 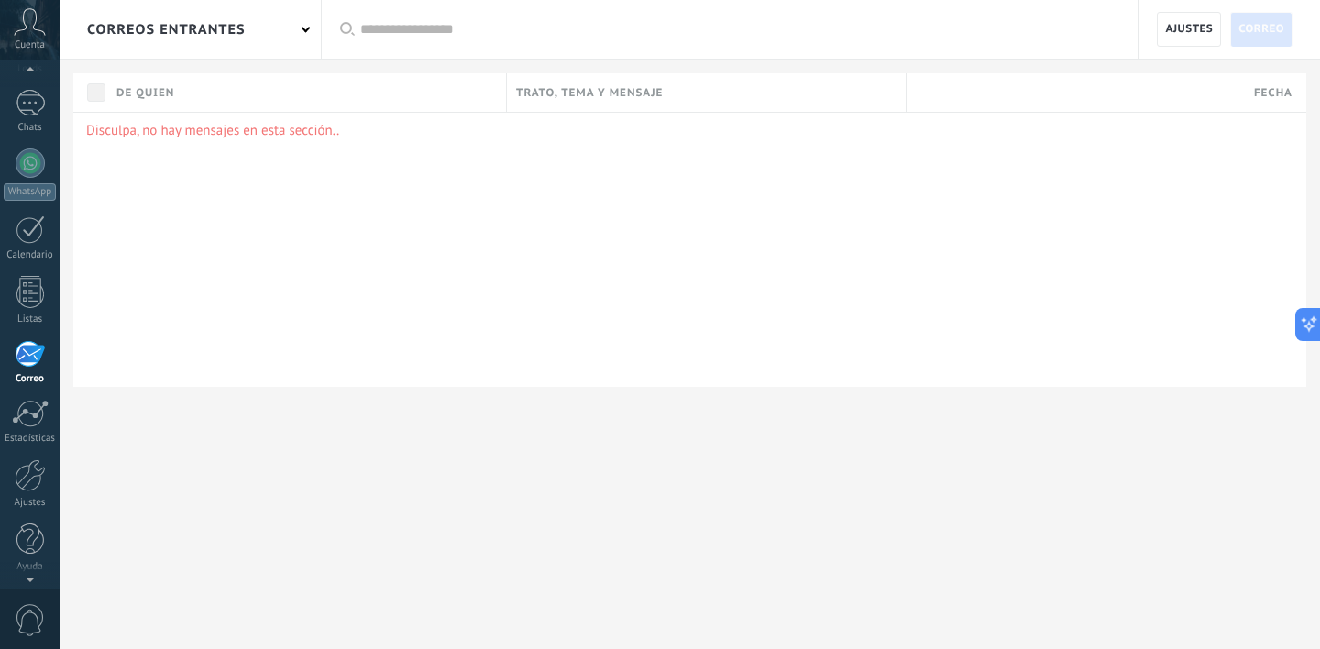 What do you see at coordinates (1262, 29) in the screenshot?
I see `a: Correo` at bounding box center [1262, 29].